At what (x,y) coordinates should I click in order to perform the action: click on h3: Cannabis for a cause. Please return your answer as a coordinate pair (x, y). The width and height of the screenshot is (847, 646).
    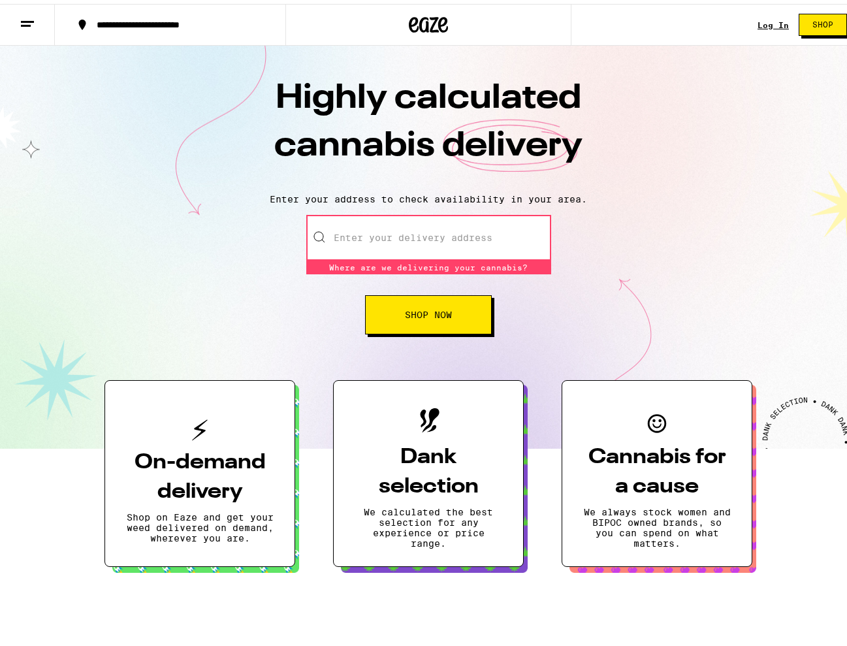
    Looking at the image, I should click on (657, 468).